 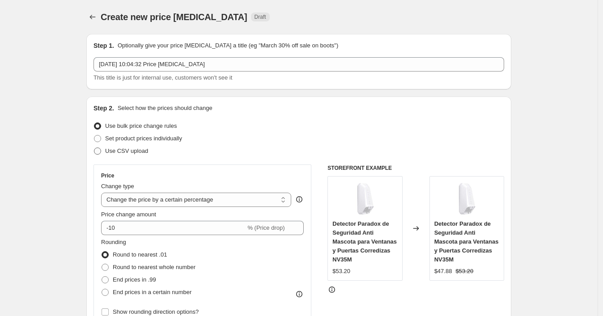 I want to click on input: 30% off holiday sale, so click(x=299, y=64).